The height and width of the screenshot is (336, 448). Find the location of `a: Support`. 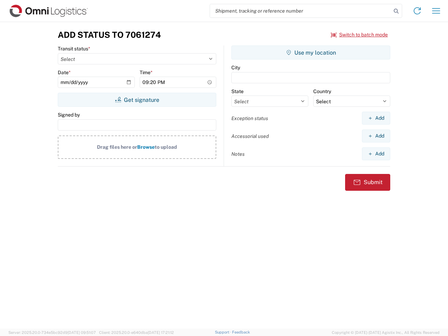

a: Support is located at coordinates (224, 333).